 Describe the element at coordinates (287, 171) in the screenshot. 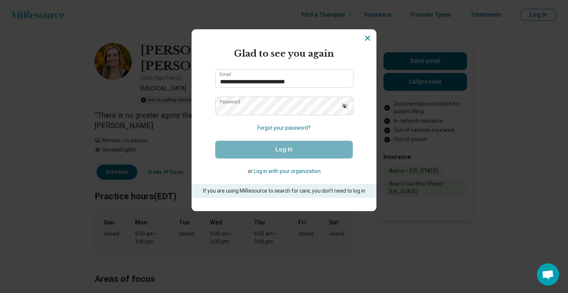

I see `button: Log in with your organization` at that location.